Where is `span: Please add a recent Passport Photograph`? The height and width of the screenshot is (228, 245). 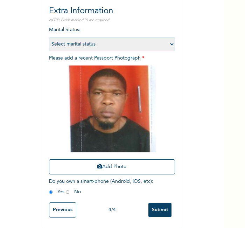 span: Please add a recent Passport Photograph is located at coordinates (112, 116).